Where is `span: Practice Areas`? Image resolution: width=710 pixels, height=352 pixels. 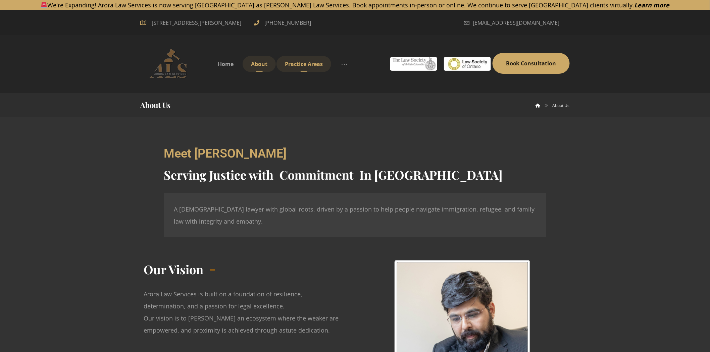 span: Practice Areas is located at coordinates (304, 64).